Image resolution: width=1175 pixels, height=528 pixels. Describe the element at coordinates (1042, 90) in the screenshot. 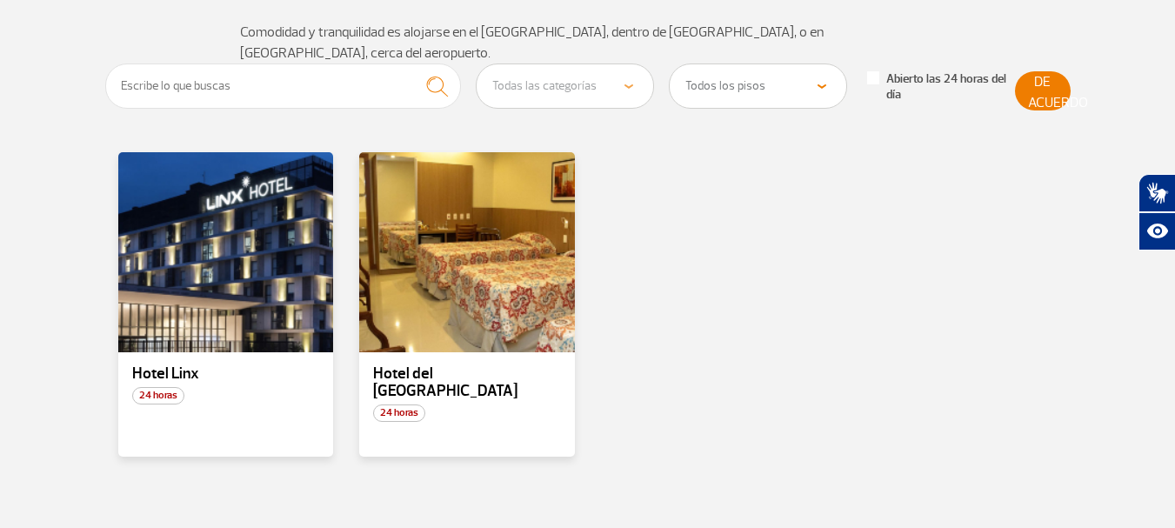

I see `button: DE ACUERDO` at that location.